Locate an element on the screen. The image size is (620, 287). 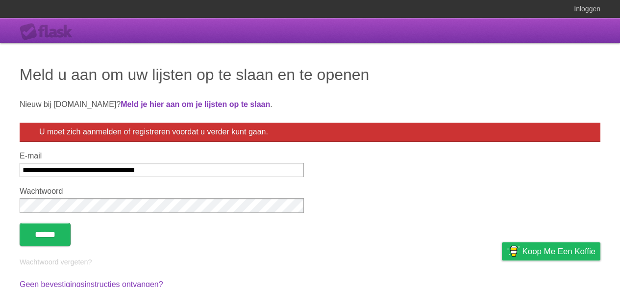
a: Wachtwoord vergeten? is located at coordinates (55, 262).